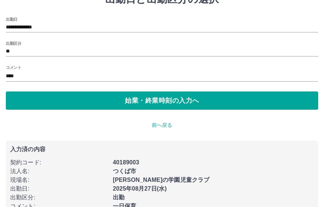 This screenshot has width=324, height=207. What do you see at coordinates (126, 162) in the screenshot?
I see `b: 40189003` at bounding box center [126, 162].